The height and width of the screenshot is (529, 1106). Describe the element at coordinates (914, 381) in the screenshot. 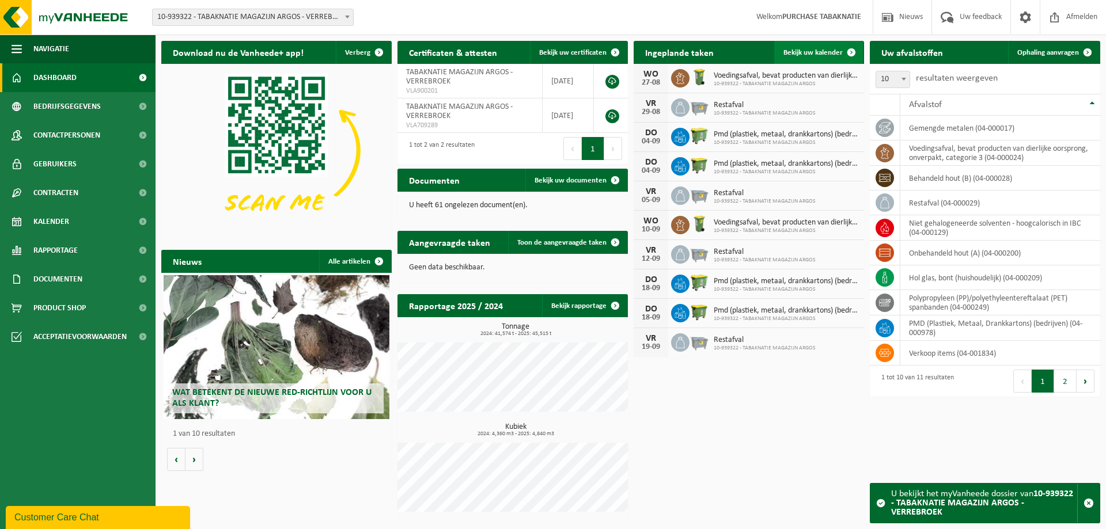

I see `div: 1 tot 10 van 11 resultaten` at that location.